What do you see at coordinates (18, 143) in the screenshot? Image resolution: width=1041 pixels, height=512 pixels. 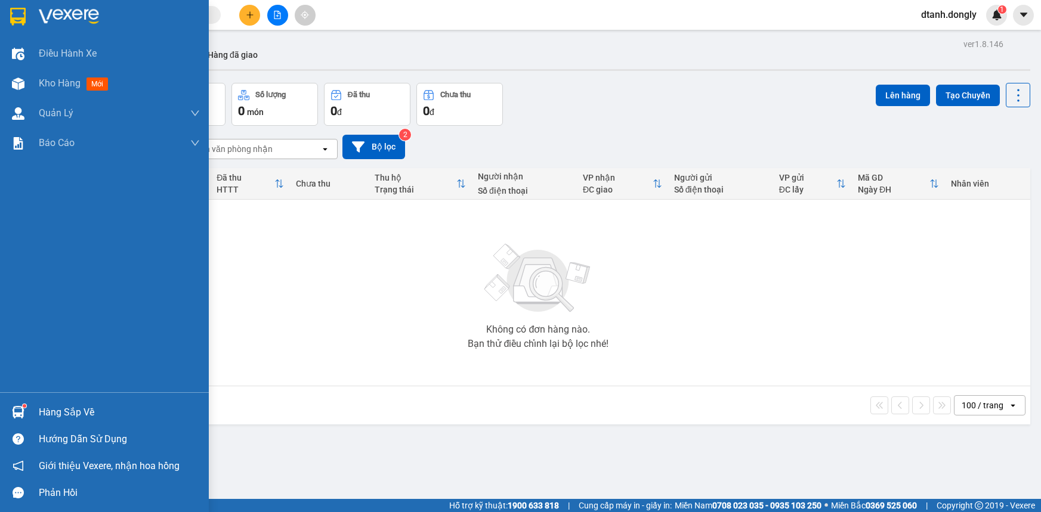 I see `img: solution-icon` at bounding box center [18, 143].